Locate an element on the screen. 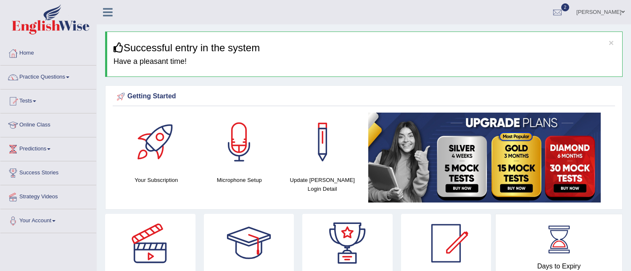  a: Practice Questions is located at coordinates (48, 76).